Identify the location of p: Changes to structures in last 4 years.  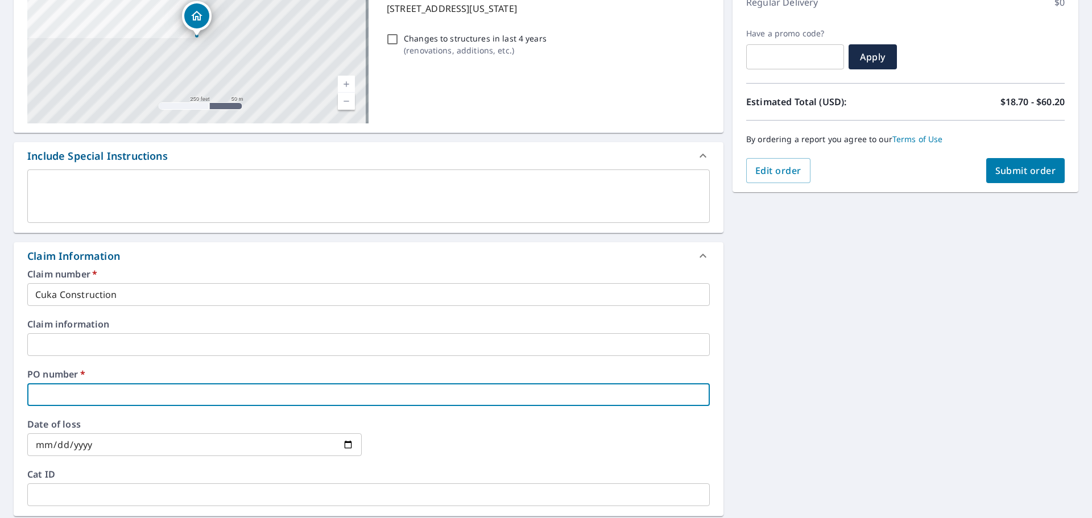
(475, 38).